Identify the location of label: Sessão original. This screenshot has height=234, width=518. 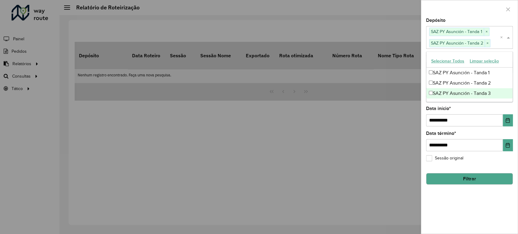
(445, 158).